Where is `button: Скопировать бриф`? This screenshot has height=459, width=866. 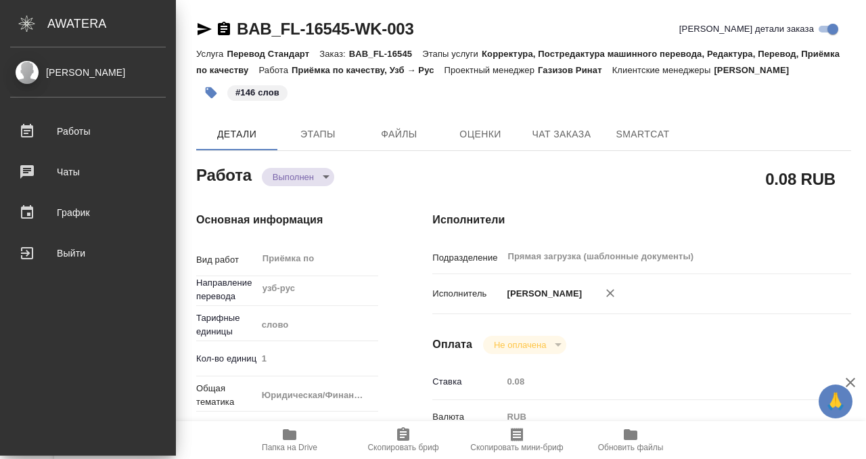 button: Скопировать бриф is located at coordinates (403, 440).